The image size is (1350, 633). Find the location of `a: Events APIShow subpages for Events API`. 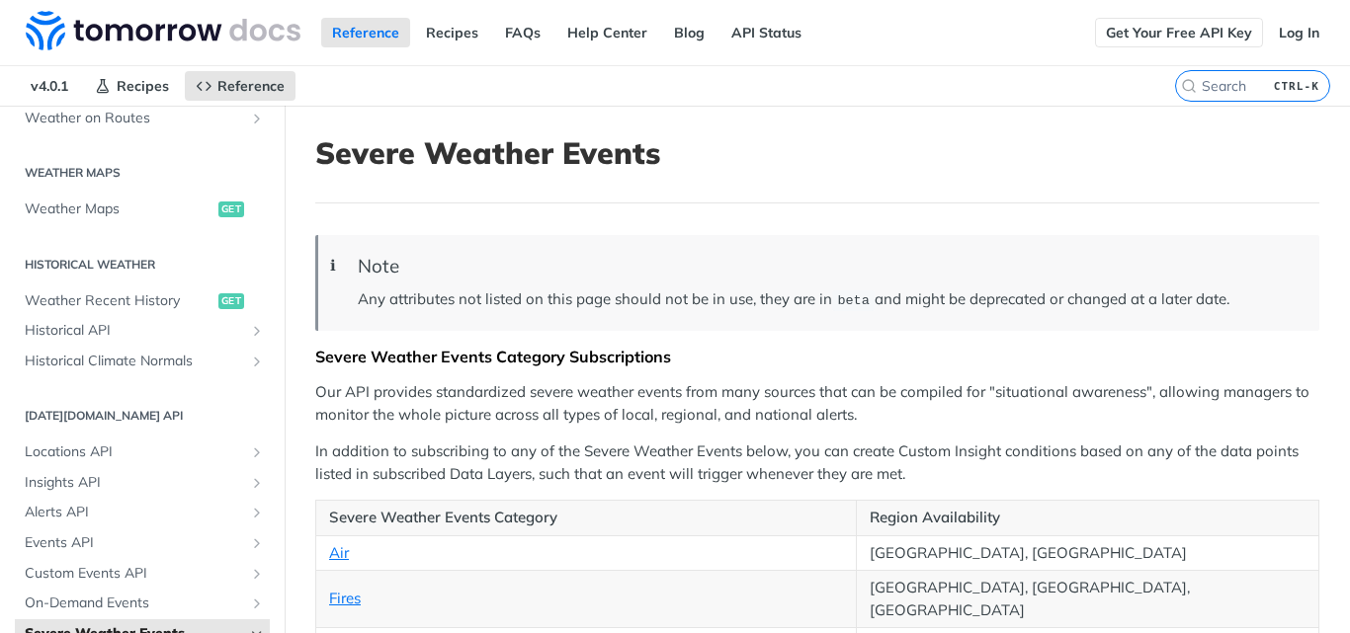

a: Events APIShow subpages for Events API is located at coordinates (142, 544).